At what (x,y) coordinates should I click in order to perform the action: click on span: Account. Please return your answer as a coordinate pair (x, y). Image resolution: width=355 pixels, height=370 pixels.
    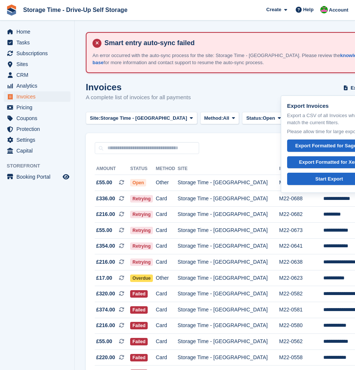
    Looking at the image, I should click on (339, 10).